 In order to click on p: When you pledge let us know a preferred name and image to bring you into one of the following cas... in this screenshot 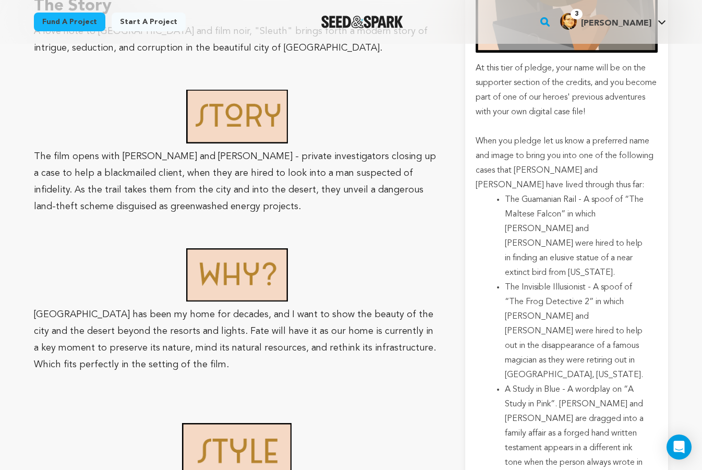, I will do `click(566, 163)`.